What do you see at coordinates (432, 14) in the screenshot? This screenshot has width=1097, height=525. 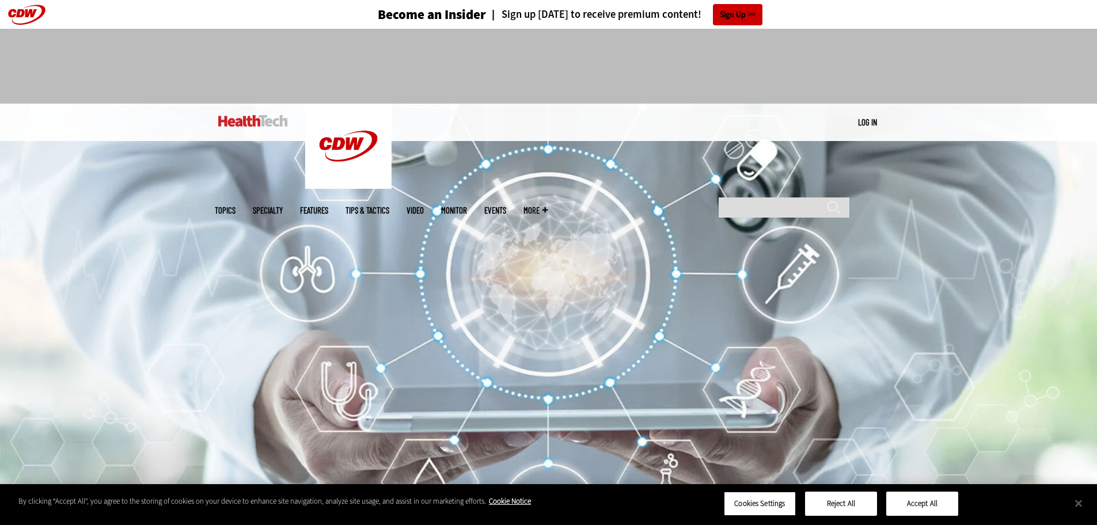 I see `h3: Become an Insider` at bounding box center [432, 14].